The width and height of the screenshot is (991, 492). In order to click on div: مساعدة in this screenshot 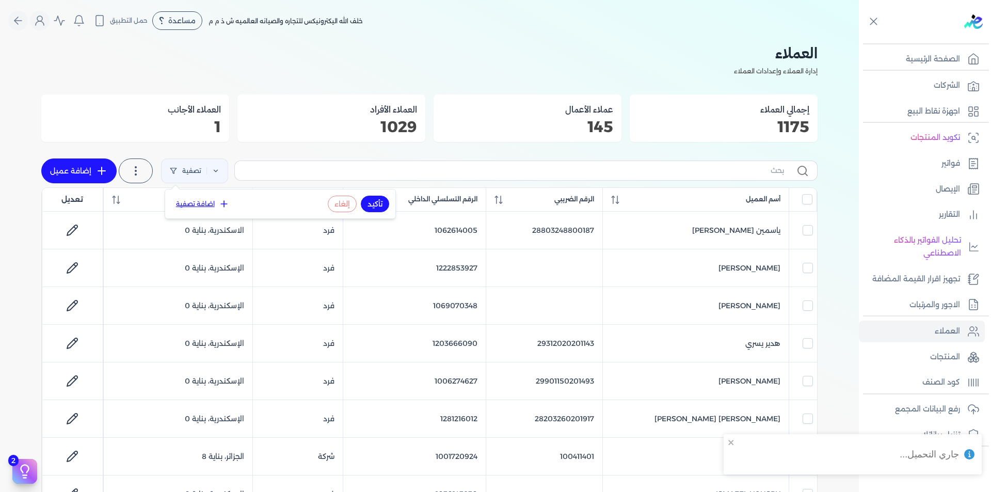, I will do `click(177, 21)`.